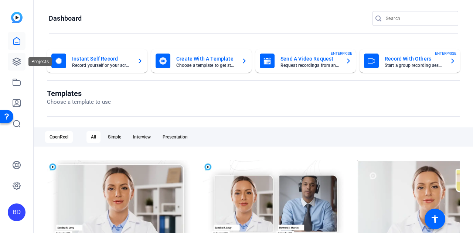 The width and height of the screenshot is (473, 233). What do you see at coordinates (17, 212) in the screenshot?
I see `div: BD` at bounding box center [17, 212].